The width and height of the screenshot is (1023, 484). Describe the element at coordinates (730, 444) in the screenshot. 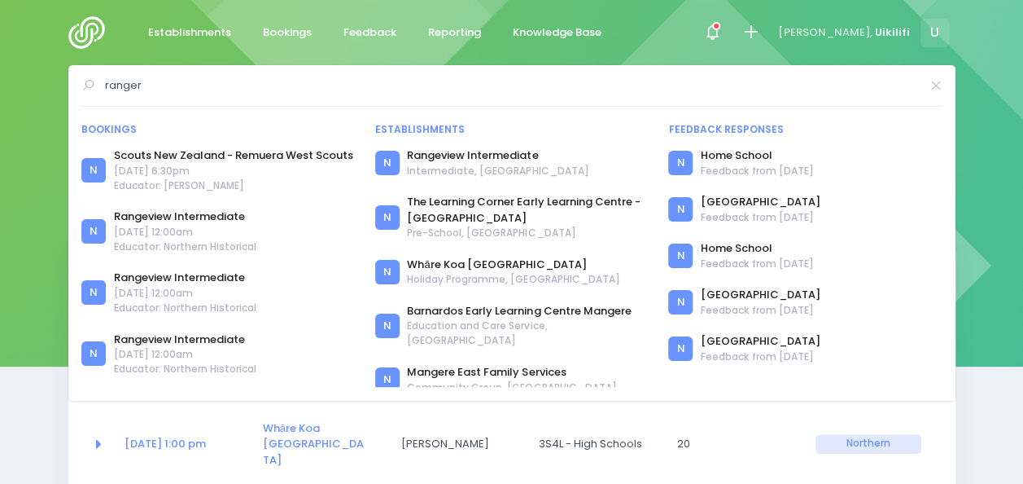

I see `span: 20` at that location.